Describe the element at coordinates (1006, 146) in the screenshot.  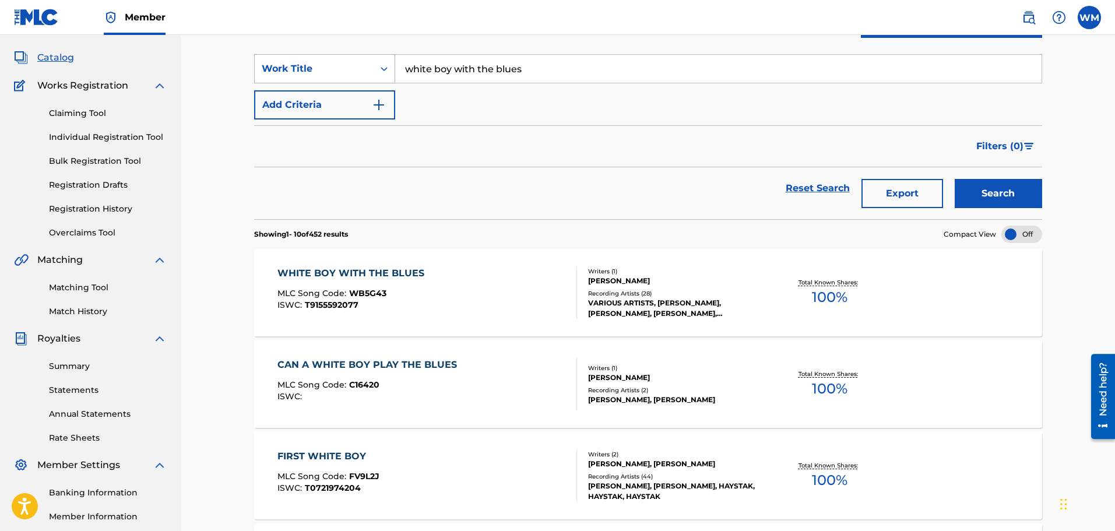
I see `button: Filters (0)` at that location.